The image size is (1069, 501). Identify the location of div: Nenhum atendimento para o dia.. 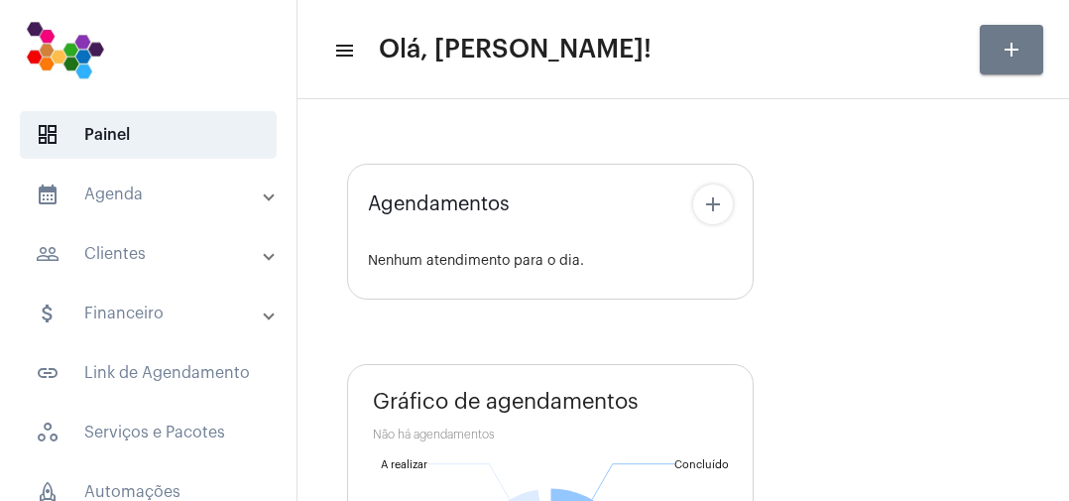
(550, 261).